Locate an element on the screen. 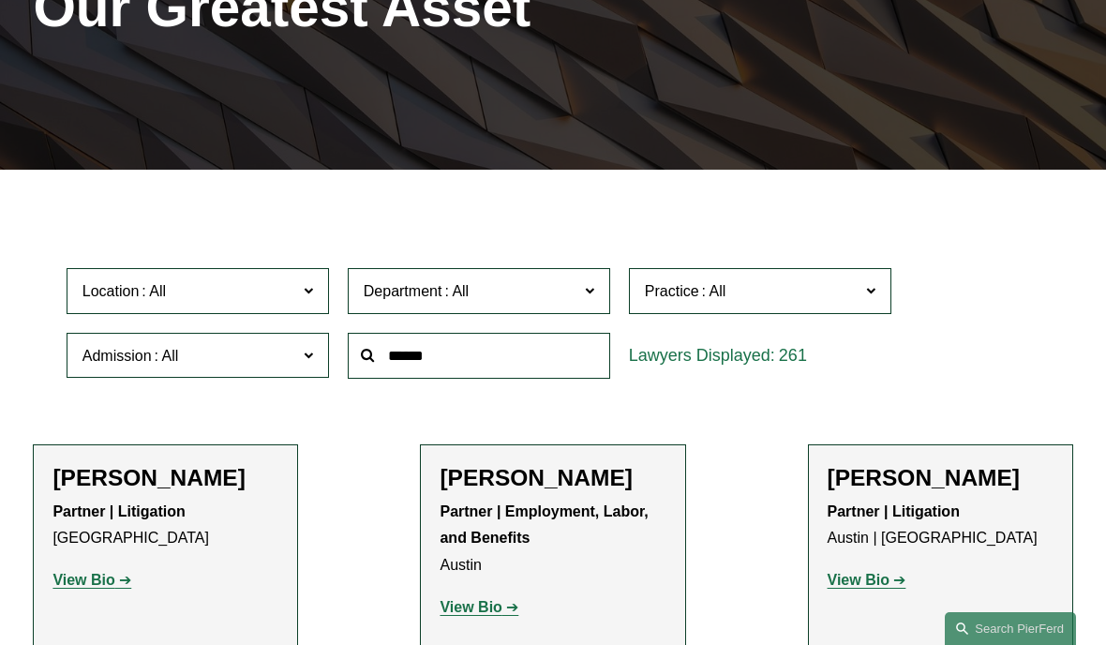 This screenshot has width=1106, height=645. span: Department is located at coordinates (403, 291).